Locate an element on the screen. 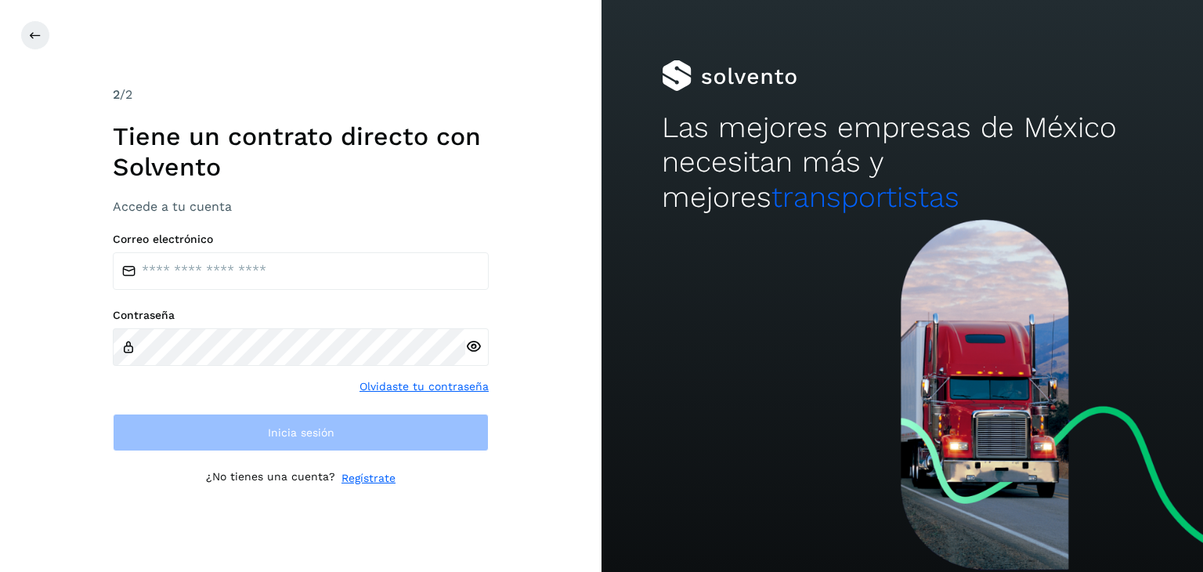 This screenshot has height=572, width=1203. h3: Accede a tu cuenta is located at coordinates (301, 206).